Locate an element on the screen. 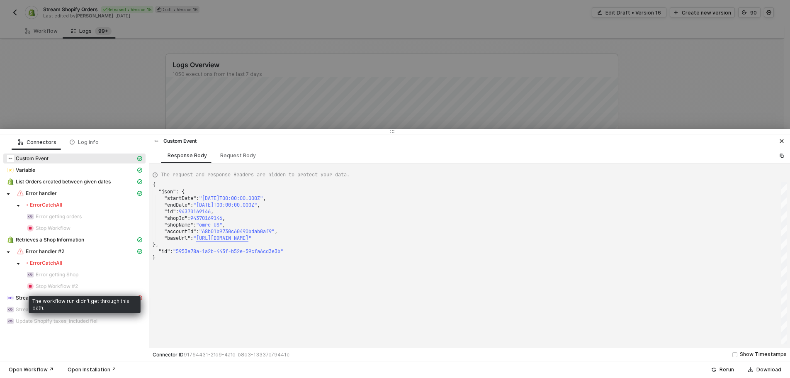 Image resolution: width=790 pixels, height=378 pixels. span: "endDate" is located at coordinates (177, 205).